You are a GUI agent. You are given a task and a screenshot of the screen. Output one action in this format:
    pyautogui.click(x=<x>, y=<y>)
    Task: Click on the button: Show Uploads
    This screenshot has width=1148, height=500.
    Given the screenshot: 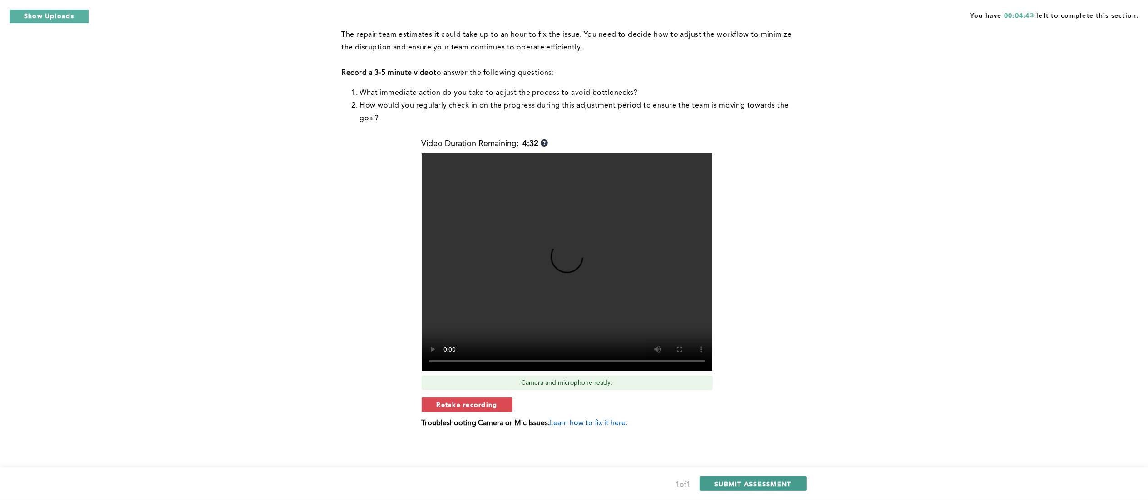 What is the action you would take?
    pyautogui.click(x=49, y=16)
    